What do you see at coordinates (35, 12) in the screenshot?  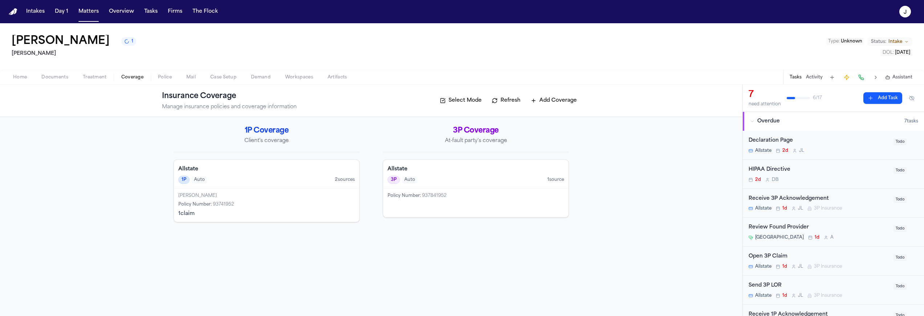 I see `button: Intakes` at bounding box center [35, 12].